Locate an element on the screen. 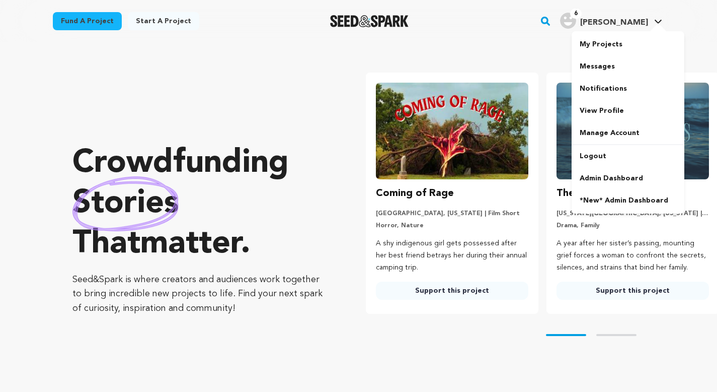  img: Seed&Spark Logo Dark Mode is located at coordinates (369, 21).